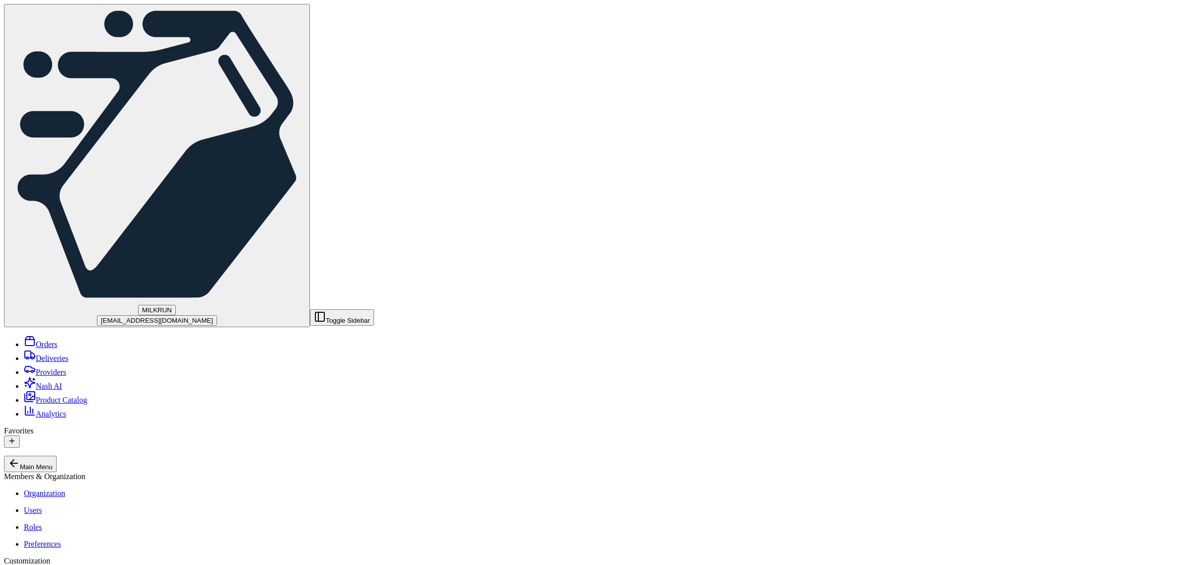 The width and height of the screenshot is (1192, 565). What do you see at coordinates (33, 510) in the screenshot?
I see `span: Users` at bounding box center [33, 510].